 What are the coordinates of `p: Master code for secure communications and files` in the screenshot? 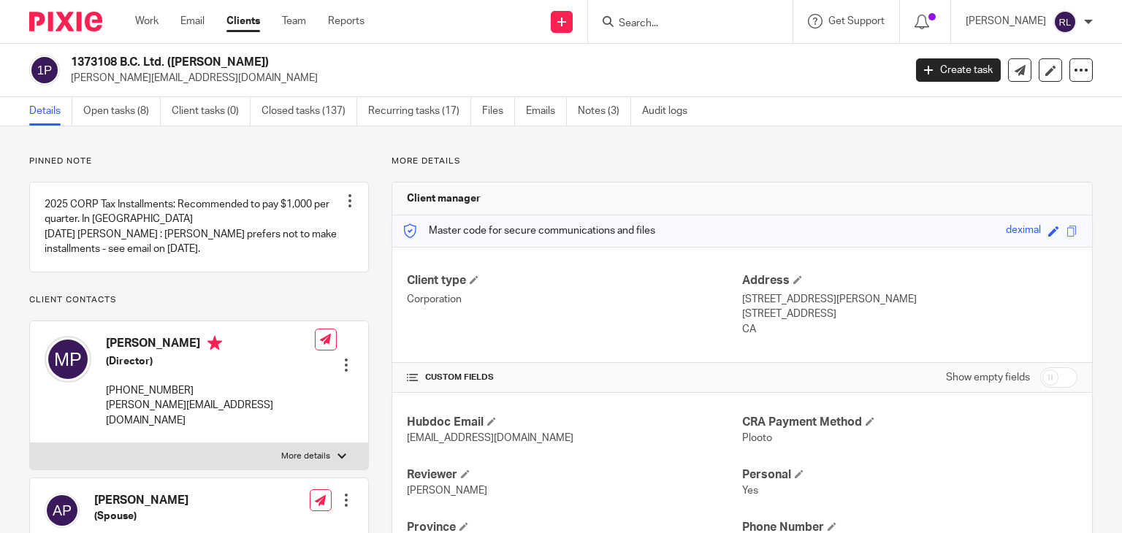 It's located at (529, 231).